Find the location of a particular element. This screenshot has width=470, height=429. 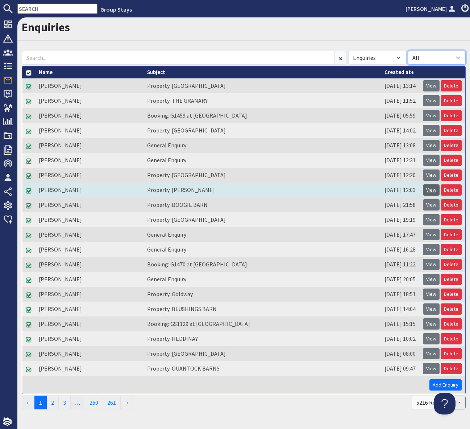

span: 1 is located at coordinates (41, 402).